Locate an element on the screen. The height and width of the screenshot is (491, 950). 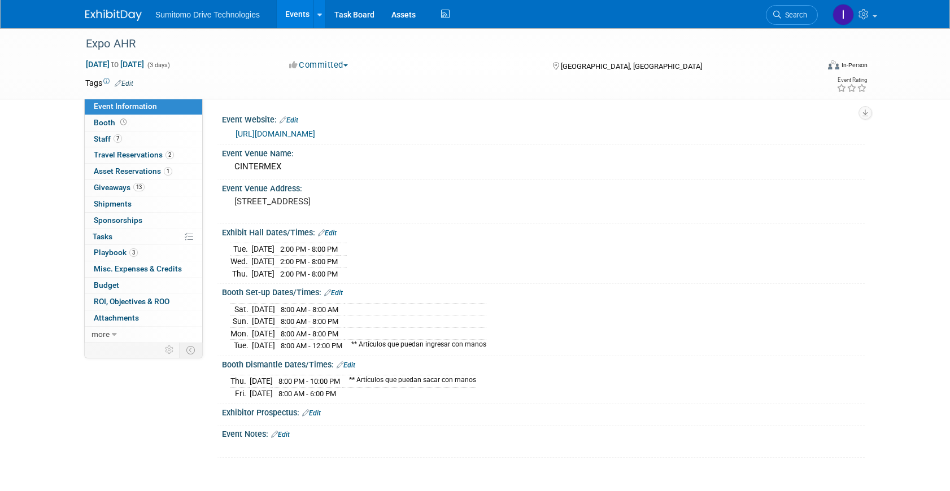
div: In-Person is located at coordinates (854, 65).